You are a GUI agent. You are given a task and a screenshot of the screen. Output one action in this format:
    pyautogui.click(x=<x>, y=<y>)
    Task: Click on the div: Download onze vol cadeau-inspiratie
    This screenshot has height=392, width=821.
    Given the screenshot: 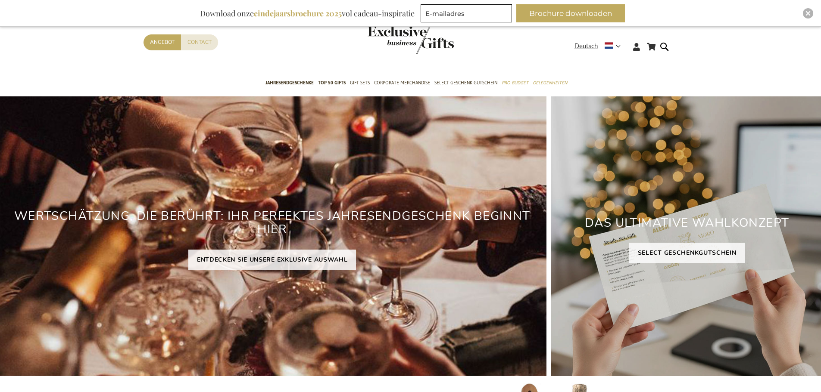 What is the action you would take?
    pyautogui.click(x=307, y=13)
    